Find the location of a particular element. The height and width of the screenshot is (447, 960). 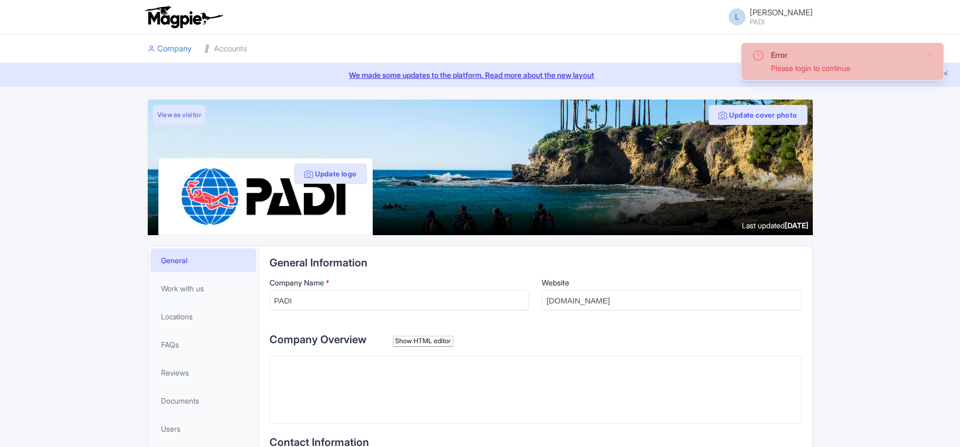

a: Work with us is located at coordinates (203, 288).